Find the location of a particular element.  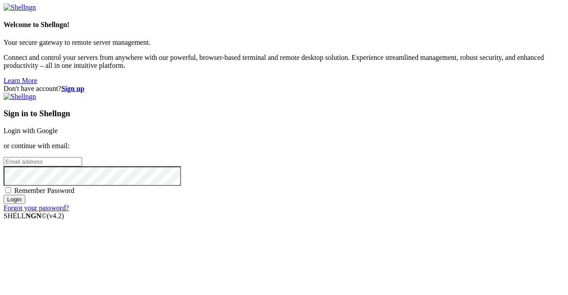

input: Login is located at coordinates (14, 199).